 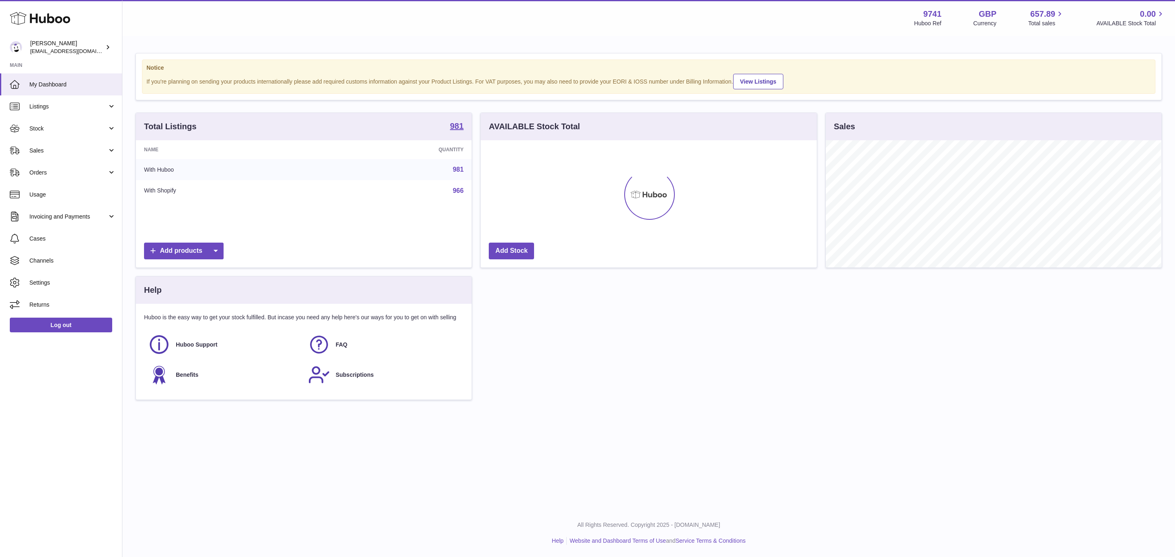 What do you see at coordinates (224, 375) in the screenshot?
I see `a: Benefits` at bounding box center [224, 375].